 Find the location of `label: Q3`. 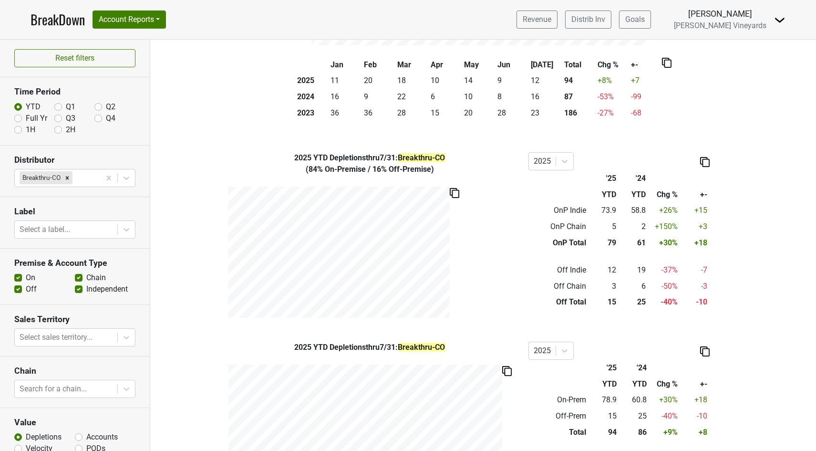

label: Q3 is located at coordinates (71, 118).